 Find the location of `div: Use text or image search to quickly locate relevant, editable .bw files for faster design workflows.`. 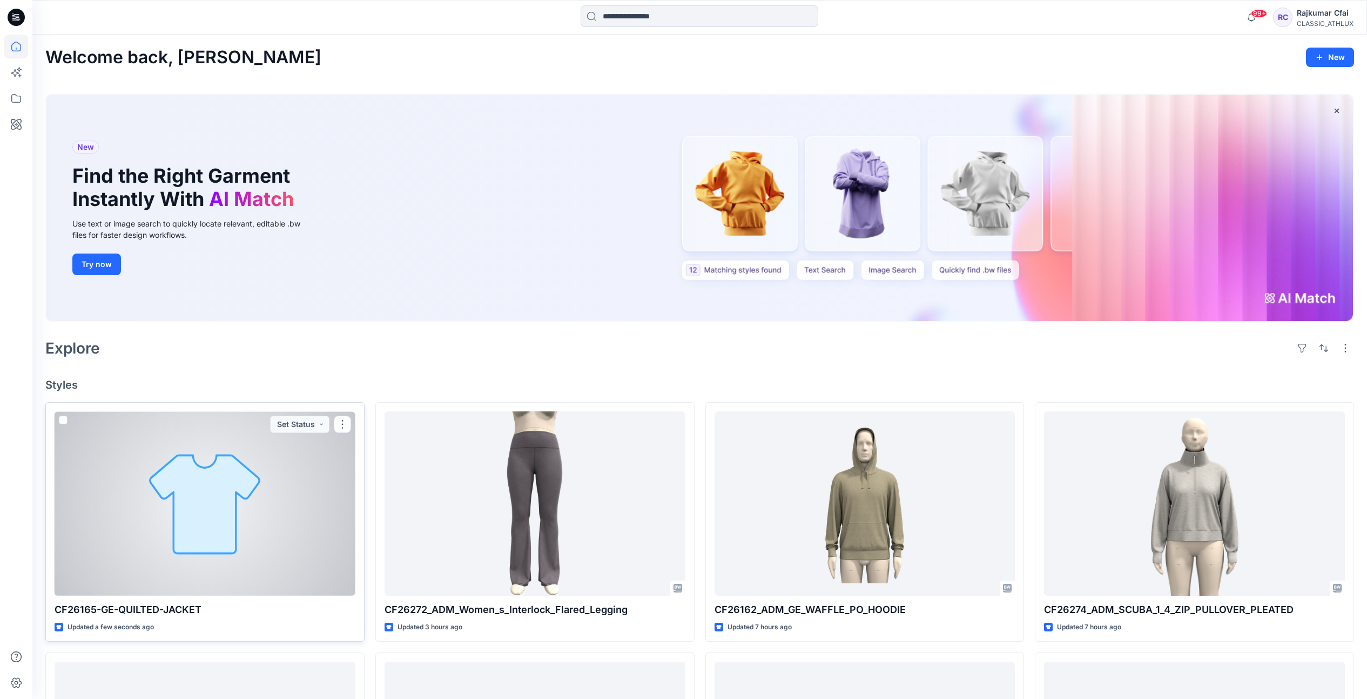

div: Use text or image search to quickly locate relevant, editable .bw files for faster design workflows. is located at coordinates (194, 229).